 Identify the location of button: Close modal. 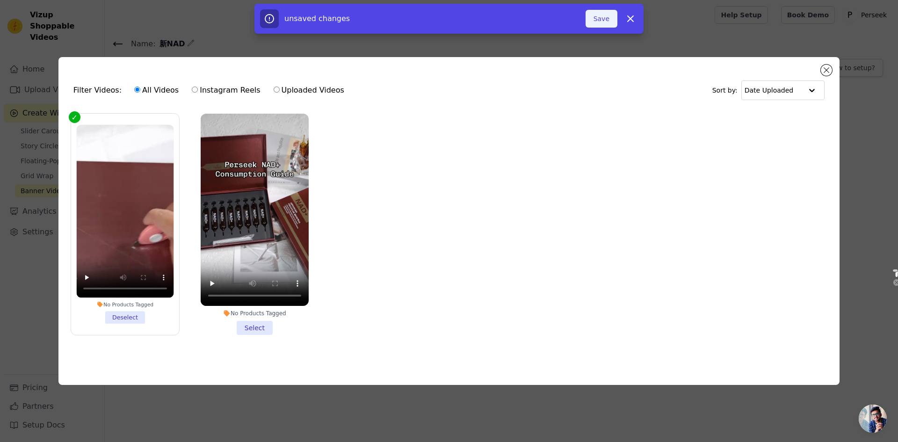
(827, 70).